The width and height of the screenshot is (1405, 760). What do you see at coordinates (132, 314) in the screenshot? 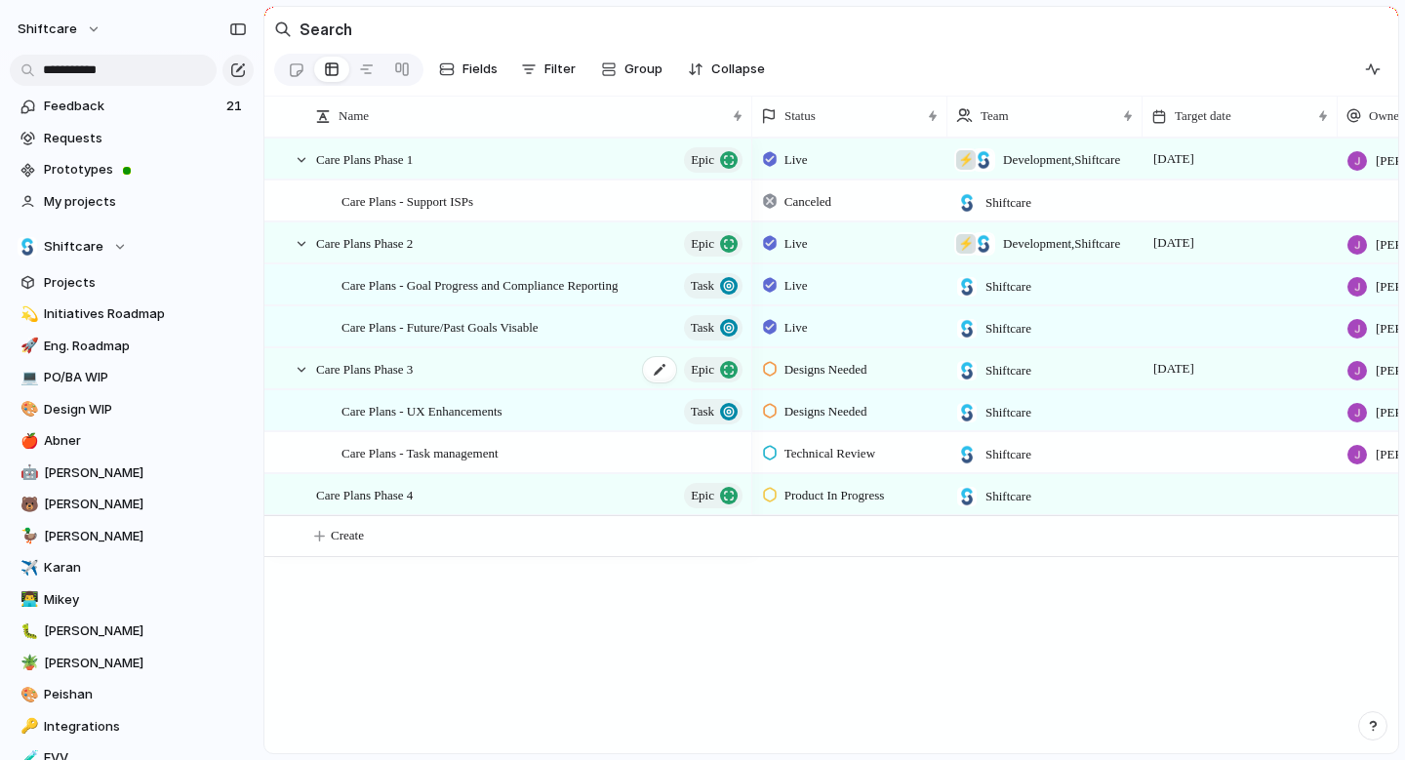
I see `a: 💫Initiatives Roadmap` at bounding box center [132, 314].